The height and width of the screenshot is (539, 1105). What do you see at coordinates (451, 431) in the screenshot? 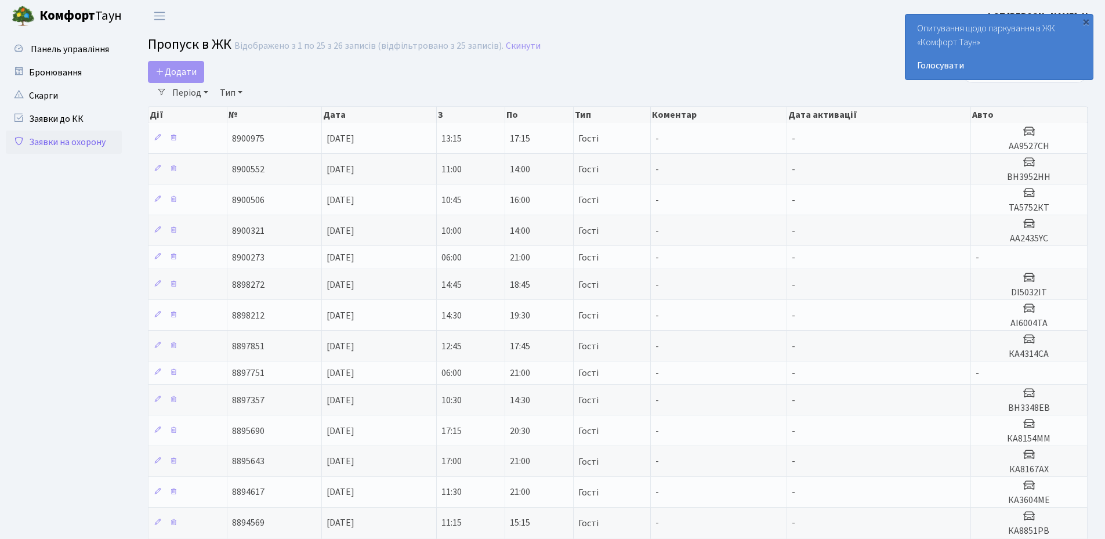
I see `span: 17:15` at bounding box center [451, 431].